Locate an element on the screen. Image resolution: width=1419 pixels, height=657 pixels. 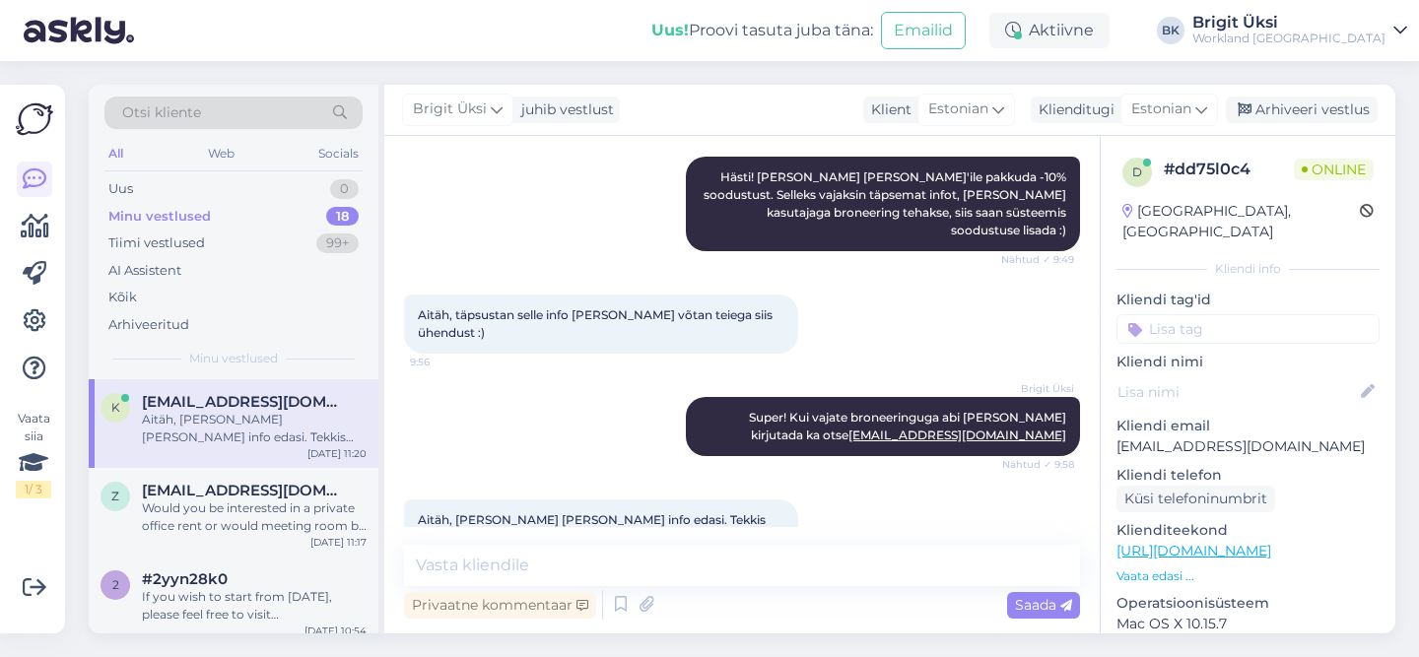
button: Emailid is located at coordinates (923, 31).